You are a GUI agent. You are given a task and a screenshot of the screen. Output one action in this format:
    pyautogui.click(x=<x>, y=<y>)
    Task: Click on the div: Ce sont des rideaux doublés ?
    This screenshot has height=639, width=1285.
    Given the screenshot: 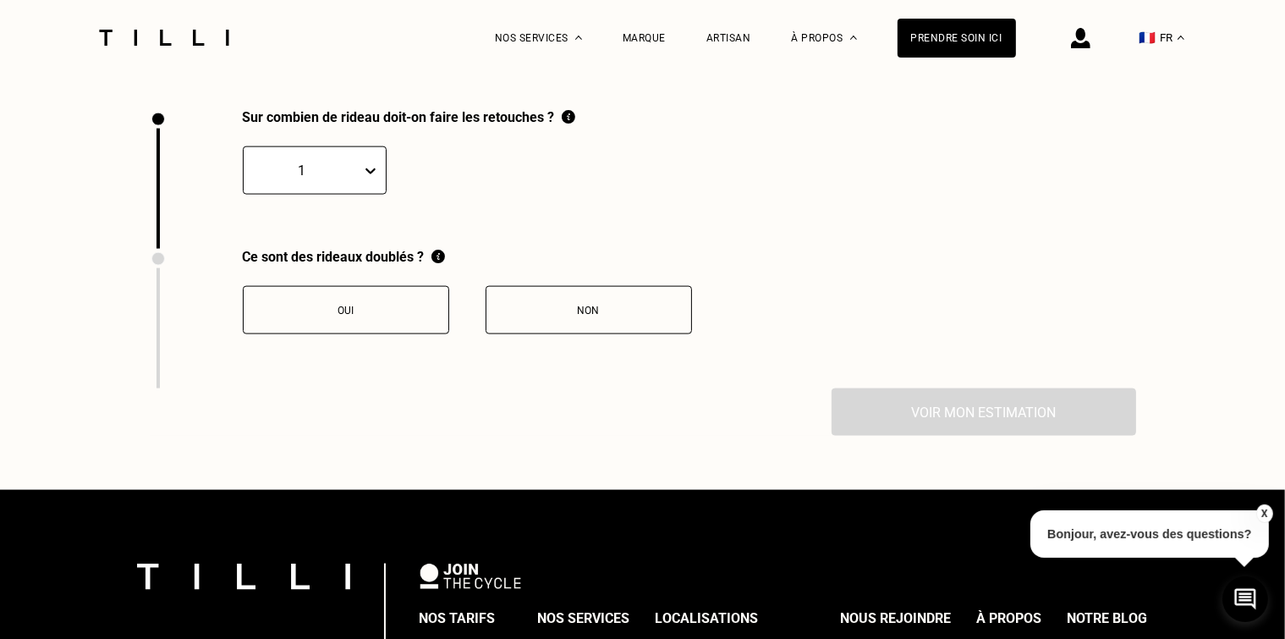 What is the action you would take?
    pyautogui.click(x=467, y=256)
    